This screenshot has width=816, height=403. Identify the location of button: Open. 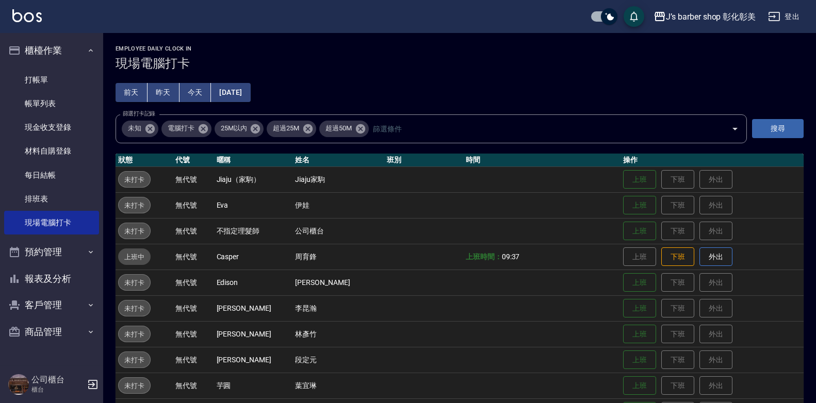
(735, 129).